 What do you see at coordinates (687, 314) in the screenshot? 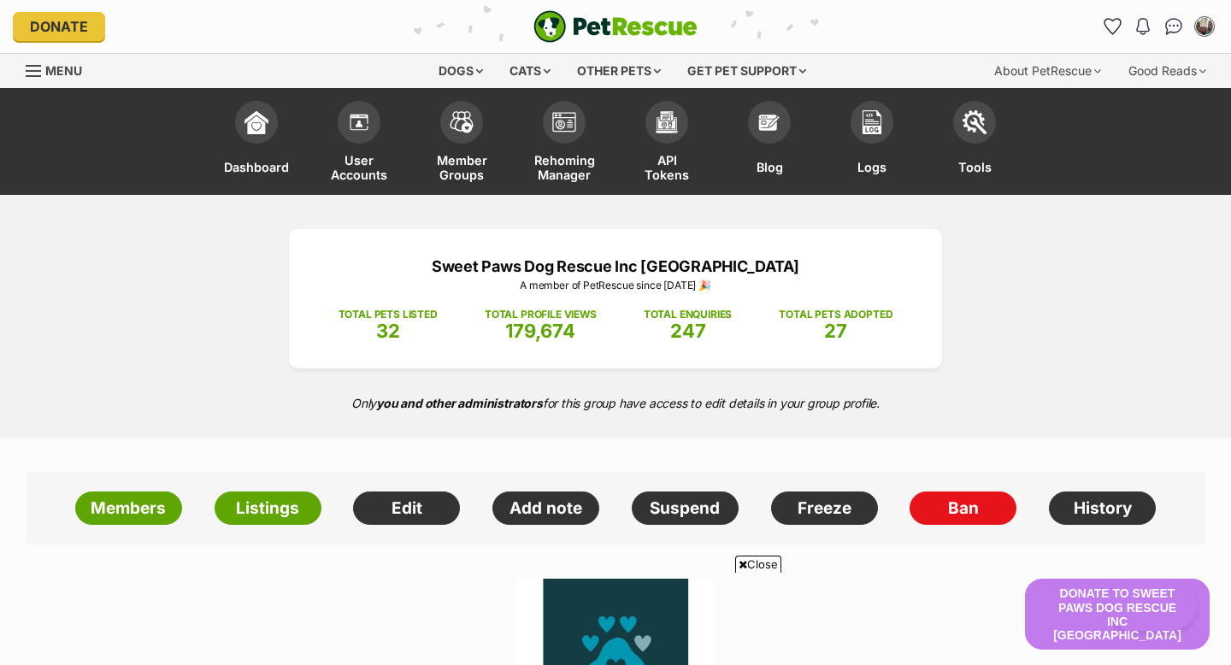
I see `p: TOTAL ENQUIRIES` at bounding box center [687, 314].